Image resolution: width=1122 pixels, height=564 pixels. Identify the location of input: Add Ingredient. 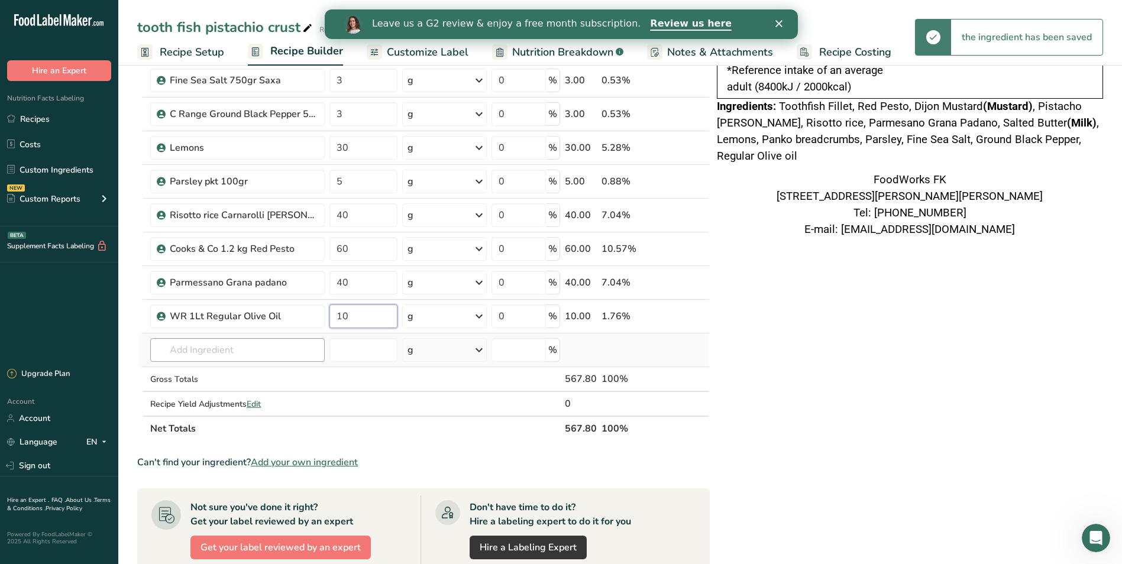
(237, 350).